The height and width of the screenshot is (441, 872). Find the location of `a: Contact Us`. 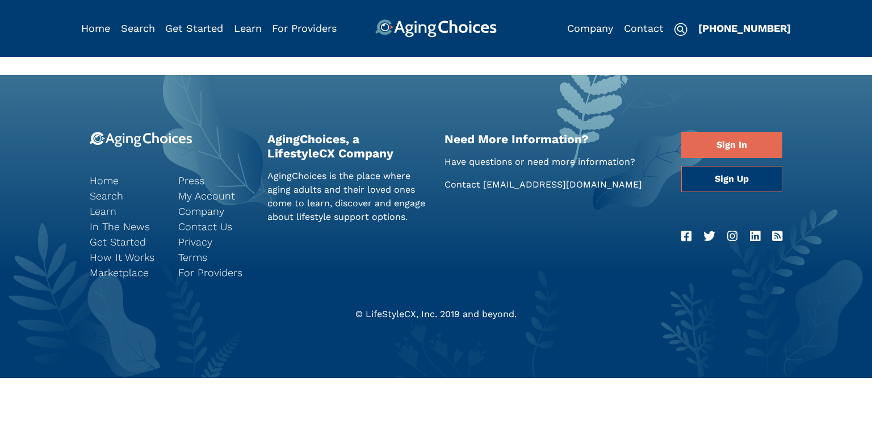

a: Contact Us is located at coordinates (214, 226).